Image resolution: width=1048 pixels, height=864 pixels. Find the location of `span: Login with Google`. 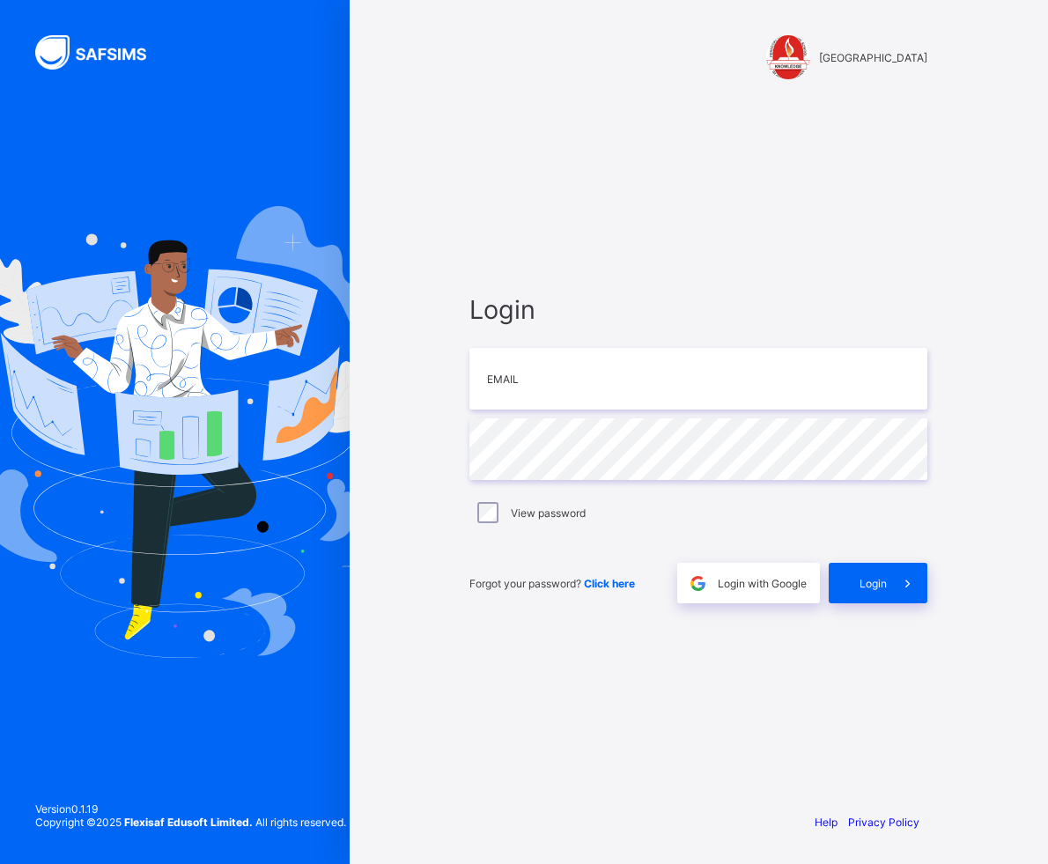

span: Login with Google is located at coordinates (762, 583).